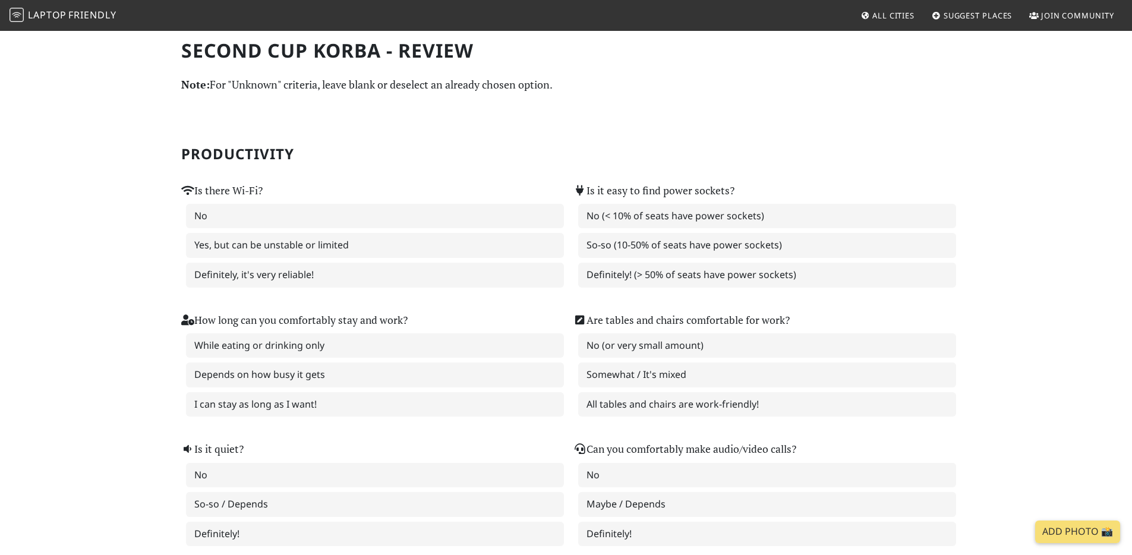 The height and width of the screenshot is (555, 1132). Describe the element at coordinates (767, 405) in the screenshot. I see `label: All tables and chairs are work-friendly!` at that location.